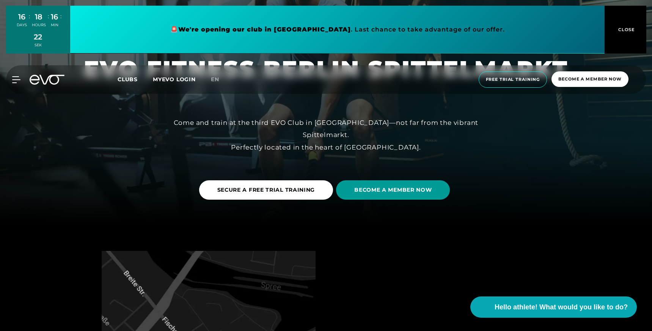  What do you see at coordinates (266, 190) in the screenshot?
I see `font: SECURE A FREE TRIAL TRAINING` at bounding box center [266, 190].